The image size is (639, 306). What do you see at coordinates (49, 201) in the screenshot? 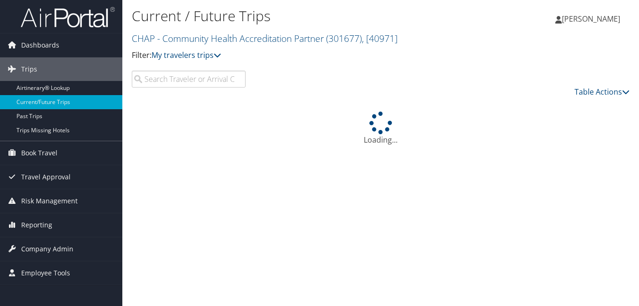
I see `span: Risk Management` at bounding box center [49, 201].